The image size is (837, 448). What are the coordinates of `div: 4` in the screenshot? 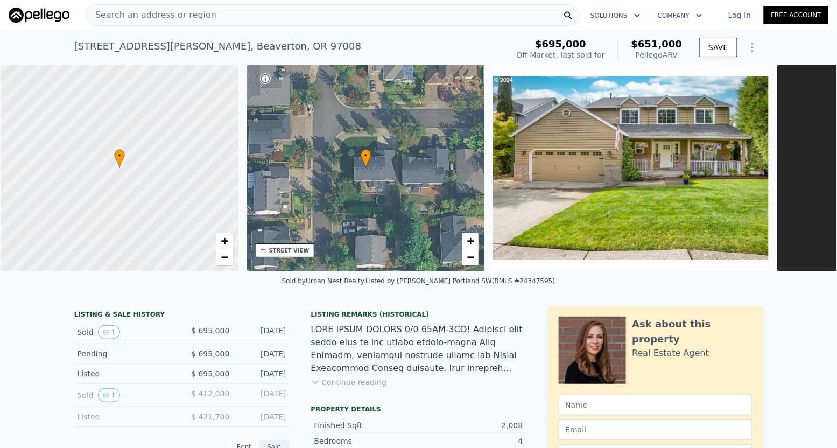 It's located at (471, 441).